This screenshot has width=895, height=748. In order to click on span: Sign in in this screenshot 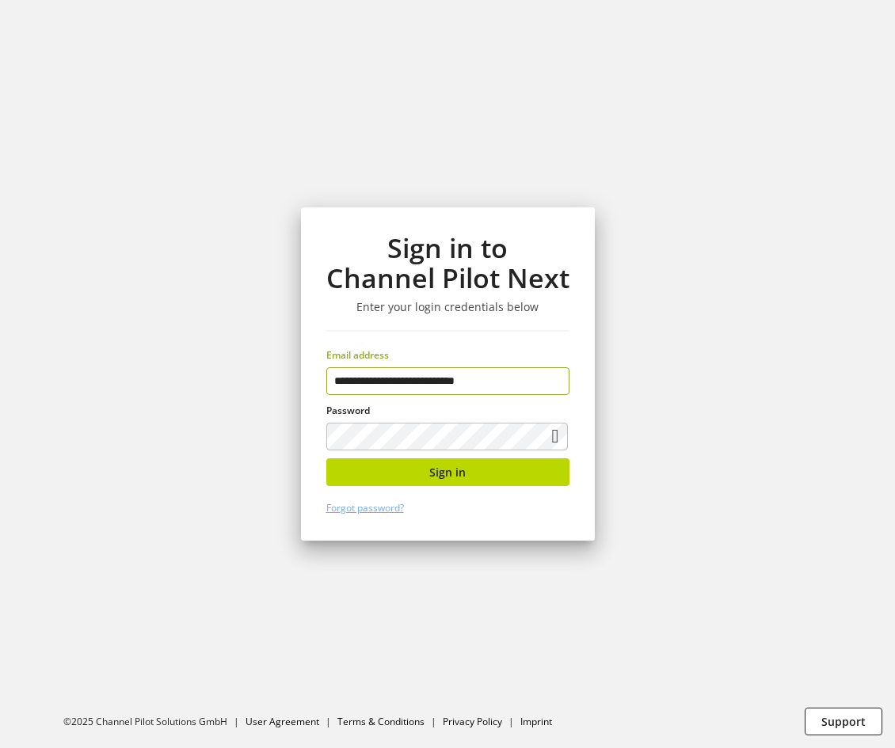, I will do `click(447, 472)`.